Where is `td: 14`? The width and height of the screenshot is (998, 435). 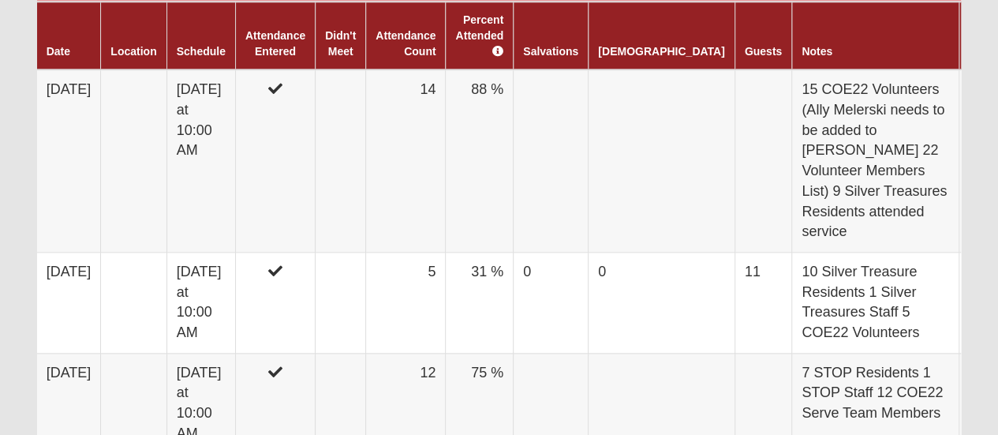
td: 14 is located at coordinates (406, 160).